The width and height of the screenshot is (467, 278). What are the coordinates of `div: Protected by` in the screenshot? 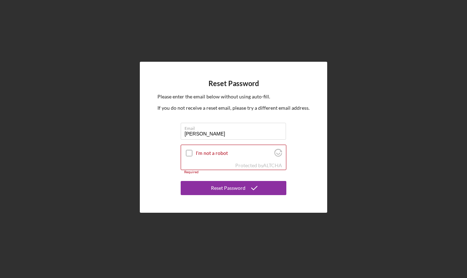 It's located at (259, 165).